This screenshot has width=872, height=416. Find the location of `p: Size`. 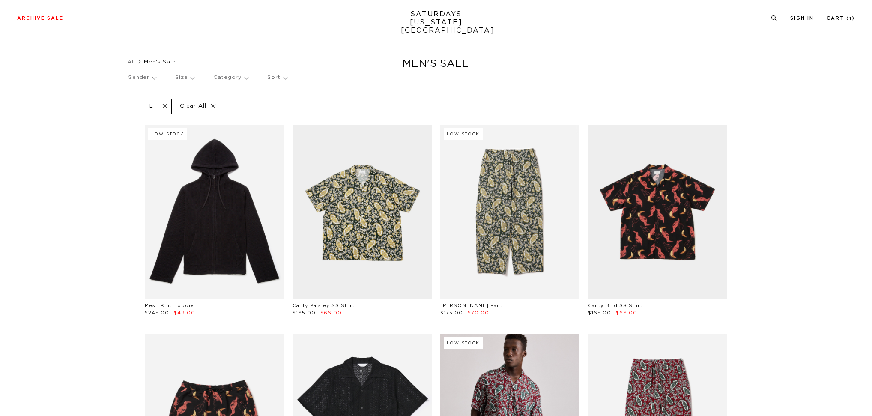

p: Size is located at coordinates (185, 77).